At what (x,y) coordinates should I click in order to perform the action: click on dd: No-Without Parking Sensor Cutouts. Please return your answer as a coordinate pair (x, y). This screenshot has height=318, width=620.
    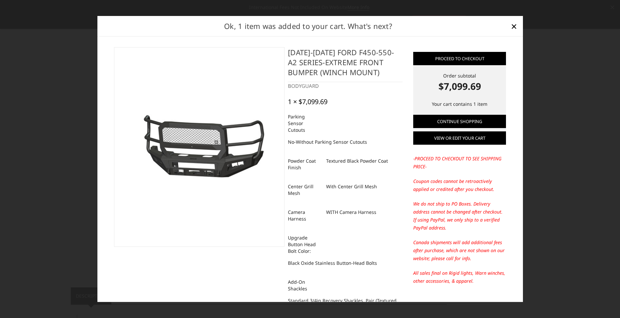
    Looking at the image, I should click on (327, 142).